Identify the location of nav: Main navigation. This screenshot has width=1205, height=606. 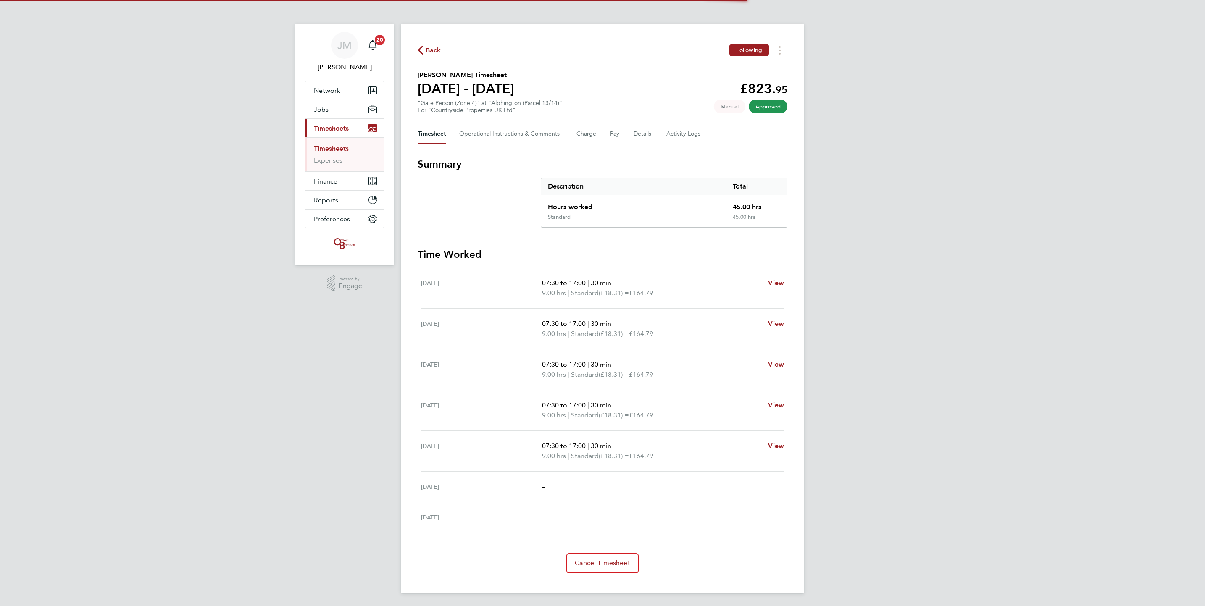
(344, 145).